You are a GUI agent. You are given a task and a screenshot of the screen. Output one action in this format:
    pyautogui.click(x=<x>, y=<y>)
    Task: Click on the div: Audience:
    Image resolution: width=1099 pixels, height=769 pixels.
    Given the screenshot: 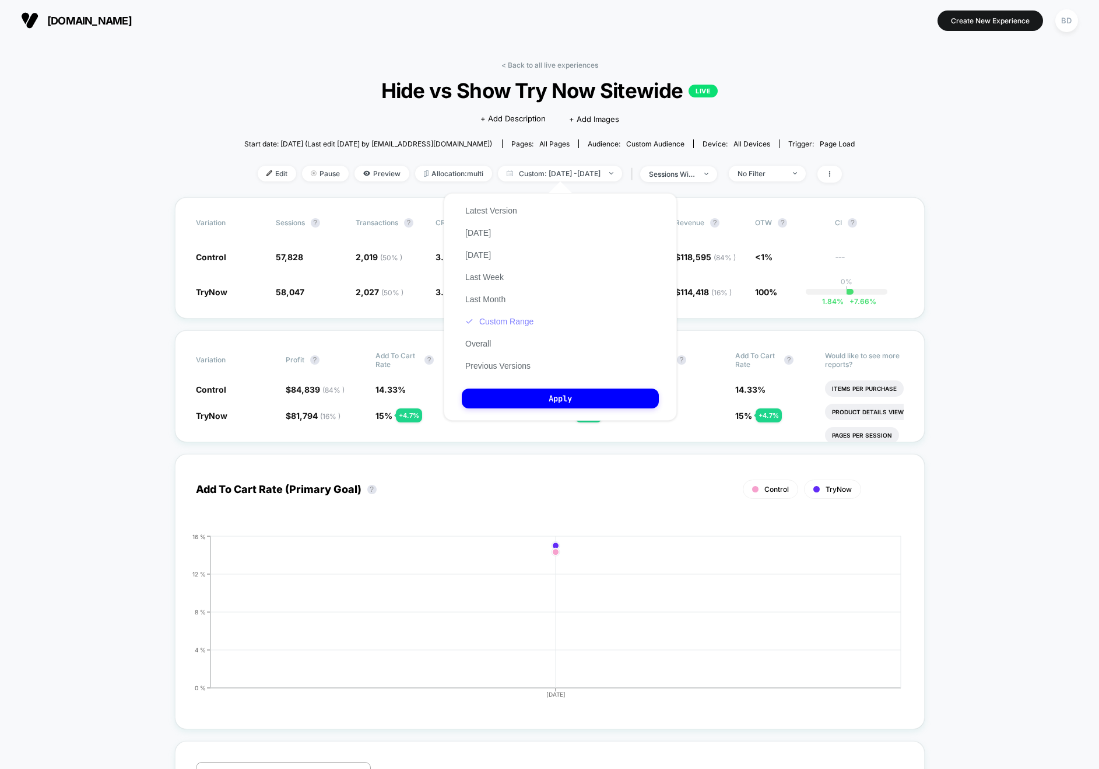 What is the action you would take?
    pyautogui.click(x=636, y=143)
    